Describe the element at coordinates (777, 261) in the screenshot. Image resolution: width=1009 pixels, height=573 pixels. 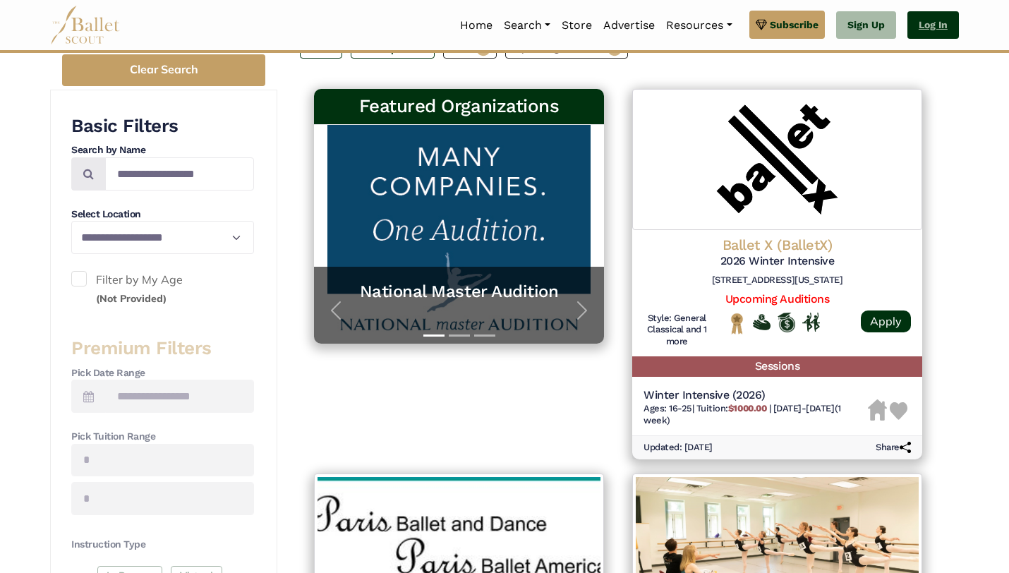
I see `h5: 2026 Winter Intensive` at that location.